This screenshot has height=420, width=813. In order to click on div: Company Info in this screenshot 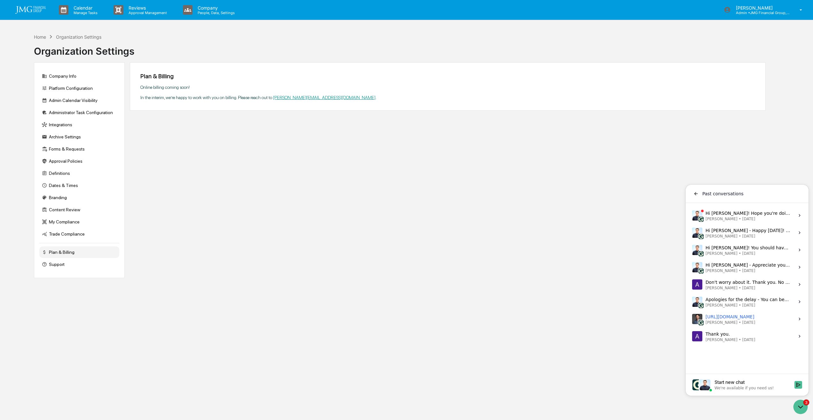, I will do `click(79, 76)`.